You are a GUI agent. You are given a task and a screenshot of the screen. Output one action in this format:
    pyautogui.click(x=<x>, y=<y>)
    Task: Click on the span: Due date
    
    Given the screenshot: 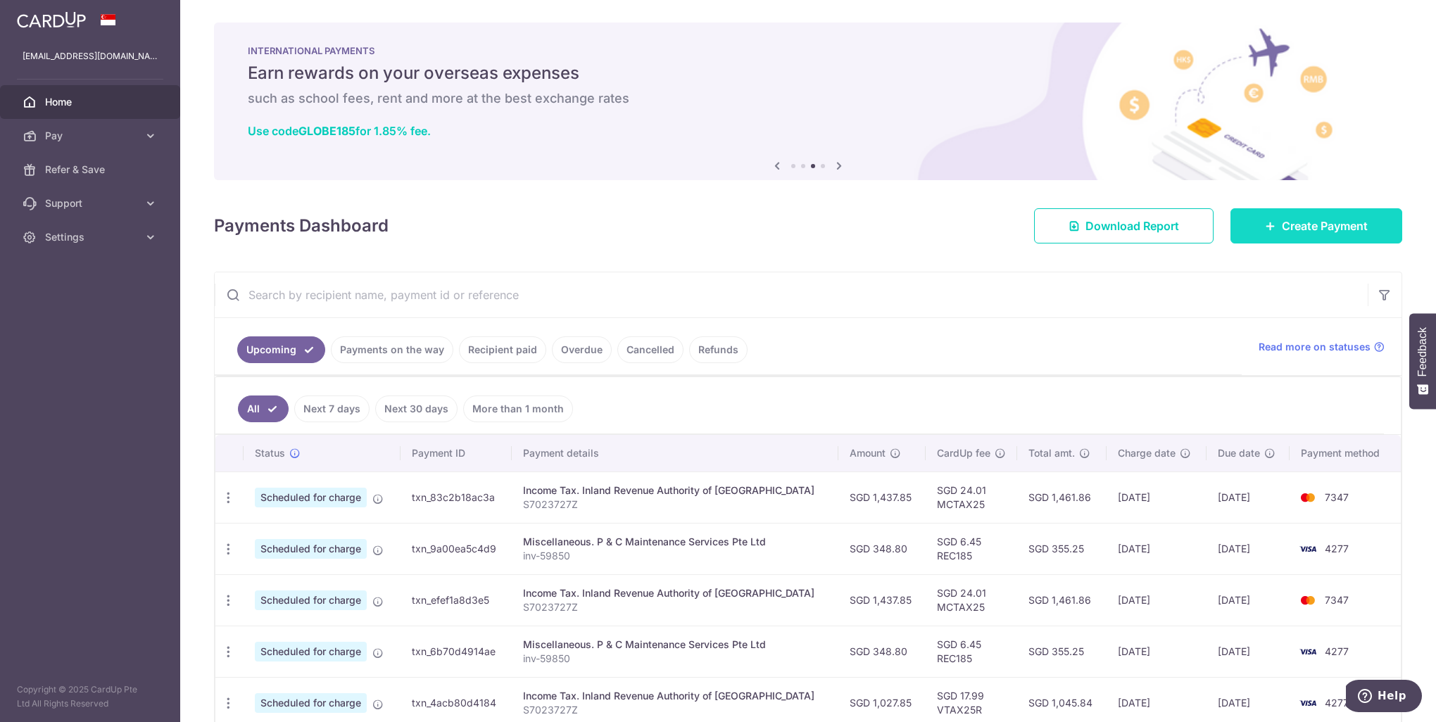 What is the action you would take?
    pyautogui.click(x=1239, y=453)
    